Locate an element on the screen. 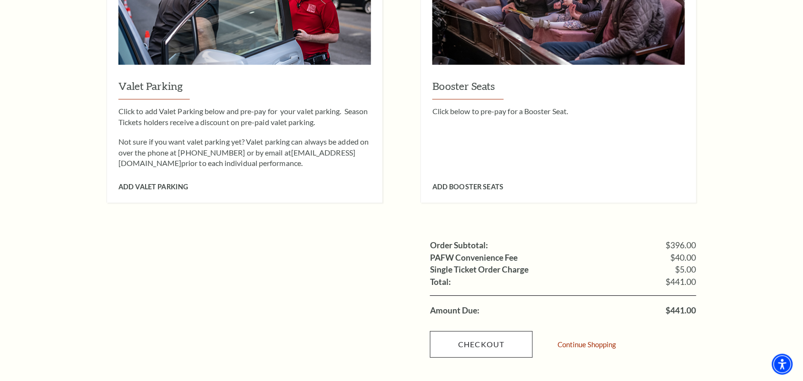 The height and width of the screenshot is (381, 803). p: Click to add Valet Parking below and pre-pay for your valet parking. Season Tickets holders recei... is located at coordinates (244, 117).